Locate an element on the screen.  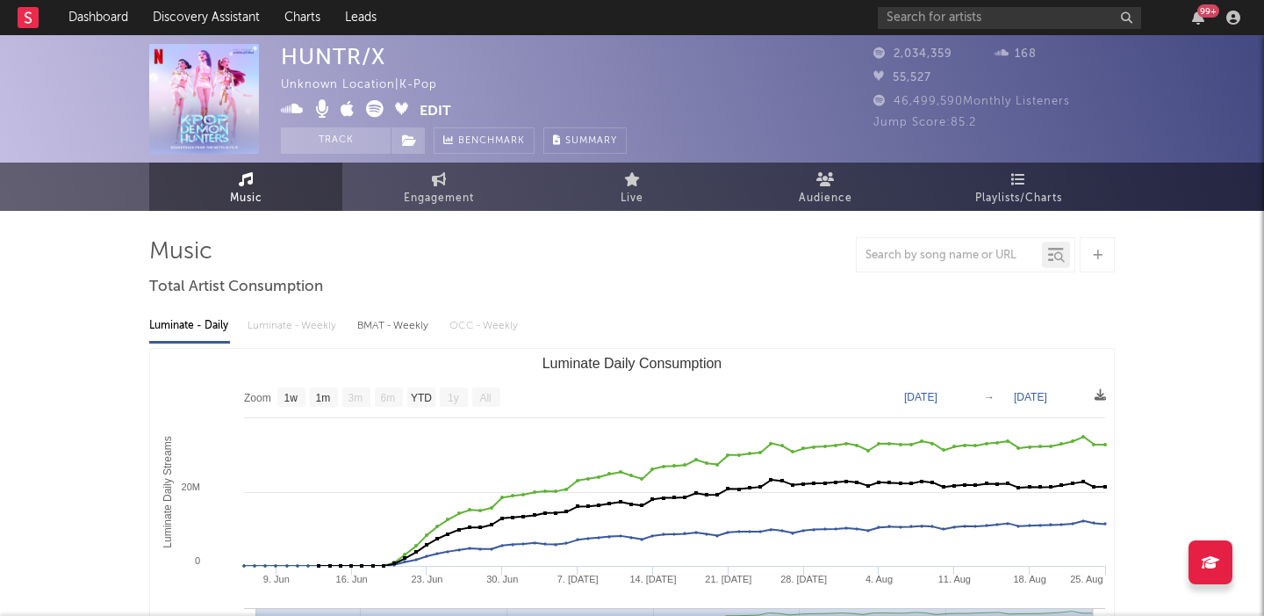
text: 0 is located at coordinates (198, 560).